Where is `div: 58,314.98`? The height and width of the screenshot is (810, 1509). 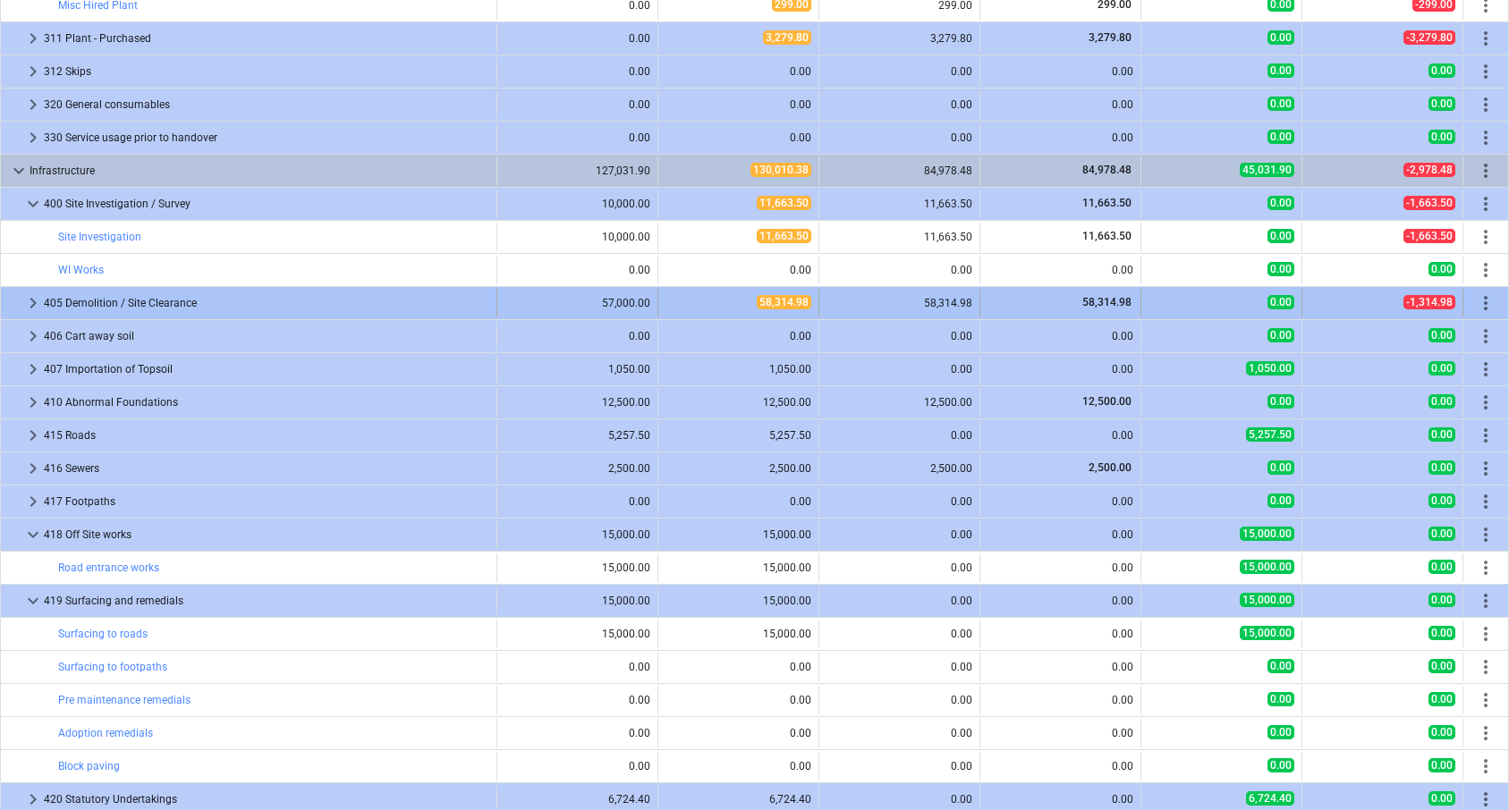 div: 58,314.98 is located at coordinates (899, 303).